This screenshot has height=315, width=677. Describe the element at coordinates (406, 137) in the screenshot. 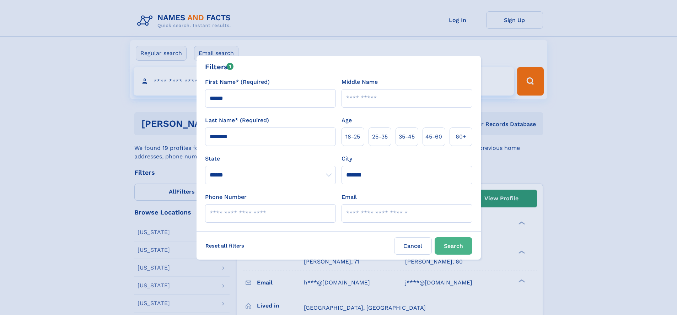

I see `span: 35‑45` at that location.